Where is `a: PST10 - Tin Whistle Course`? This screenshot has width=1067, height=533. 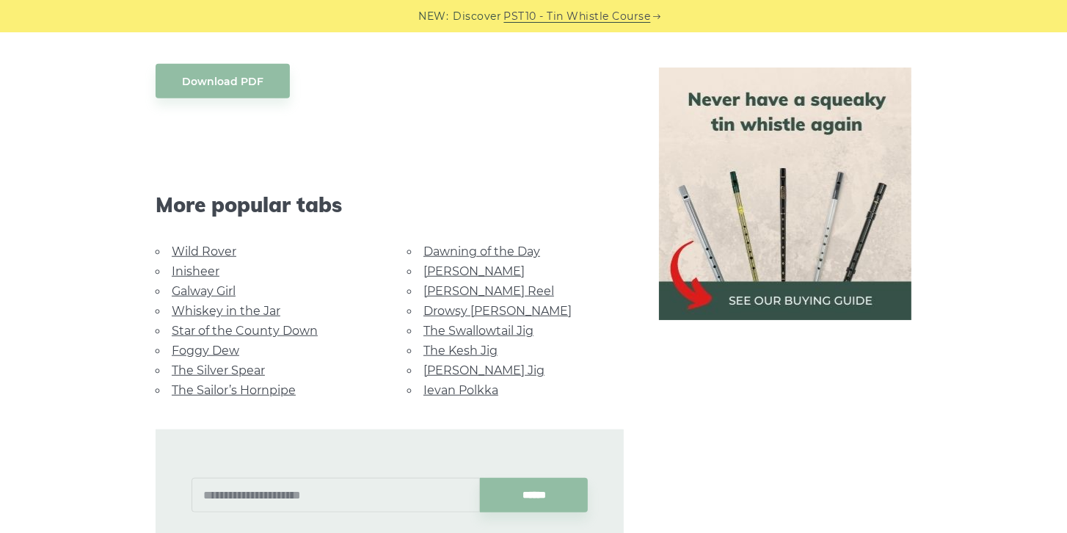 a: PST10 - Tin Whistle Course is located at coordinates (578, 16).